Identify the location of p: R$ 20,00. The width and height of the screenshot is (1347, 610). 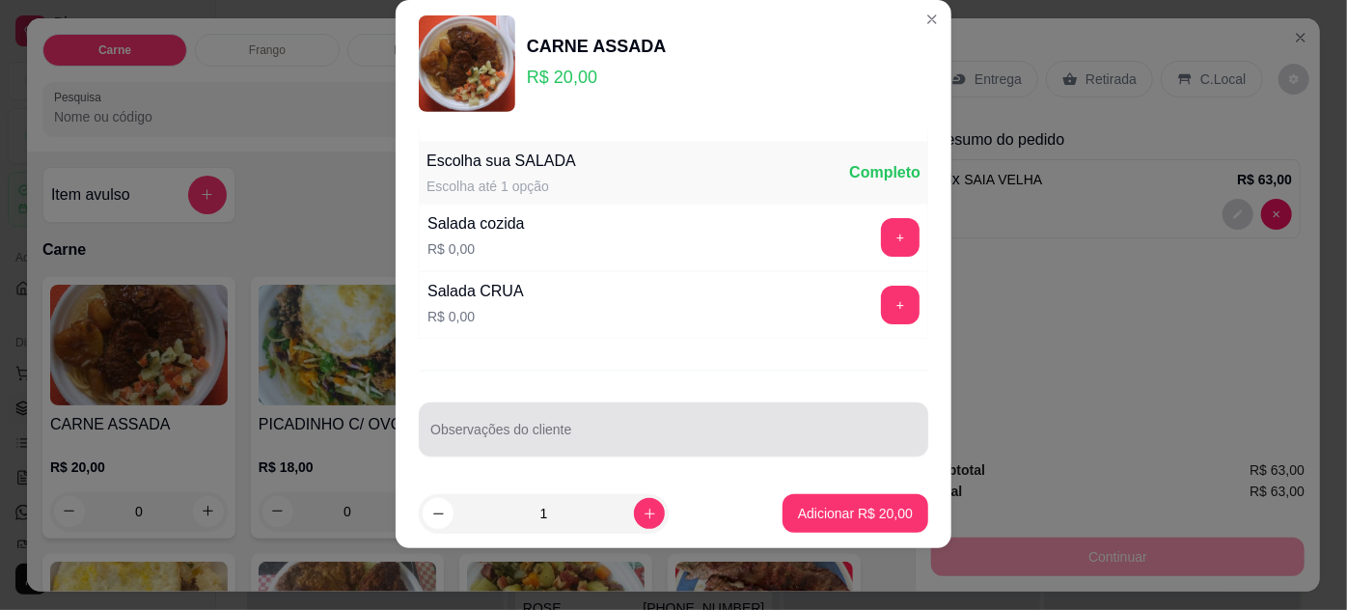
(596, 77).